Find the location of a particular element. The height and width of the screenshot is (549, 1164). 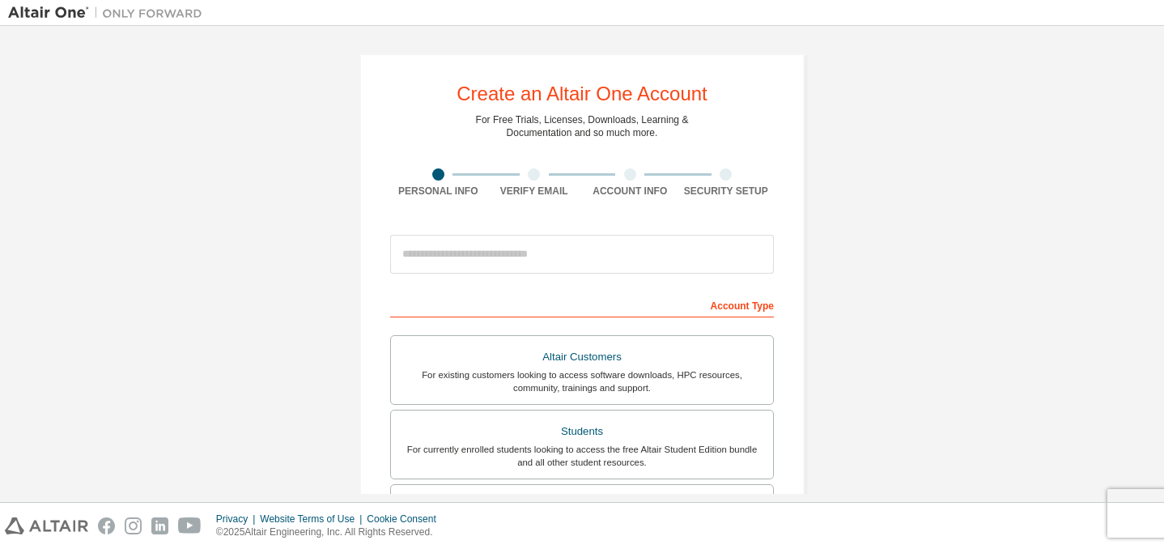

div: For currently enrolled students looking to access the free Altair Student Edition bundle and all ... is located at coordinates (582, 456).